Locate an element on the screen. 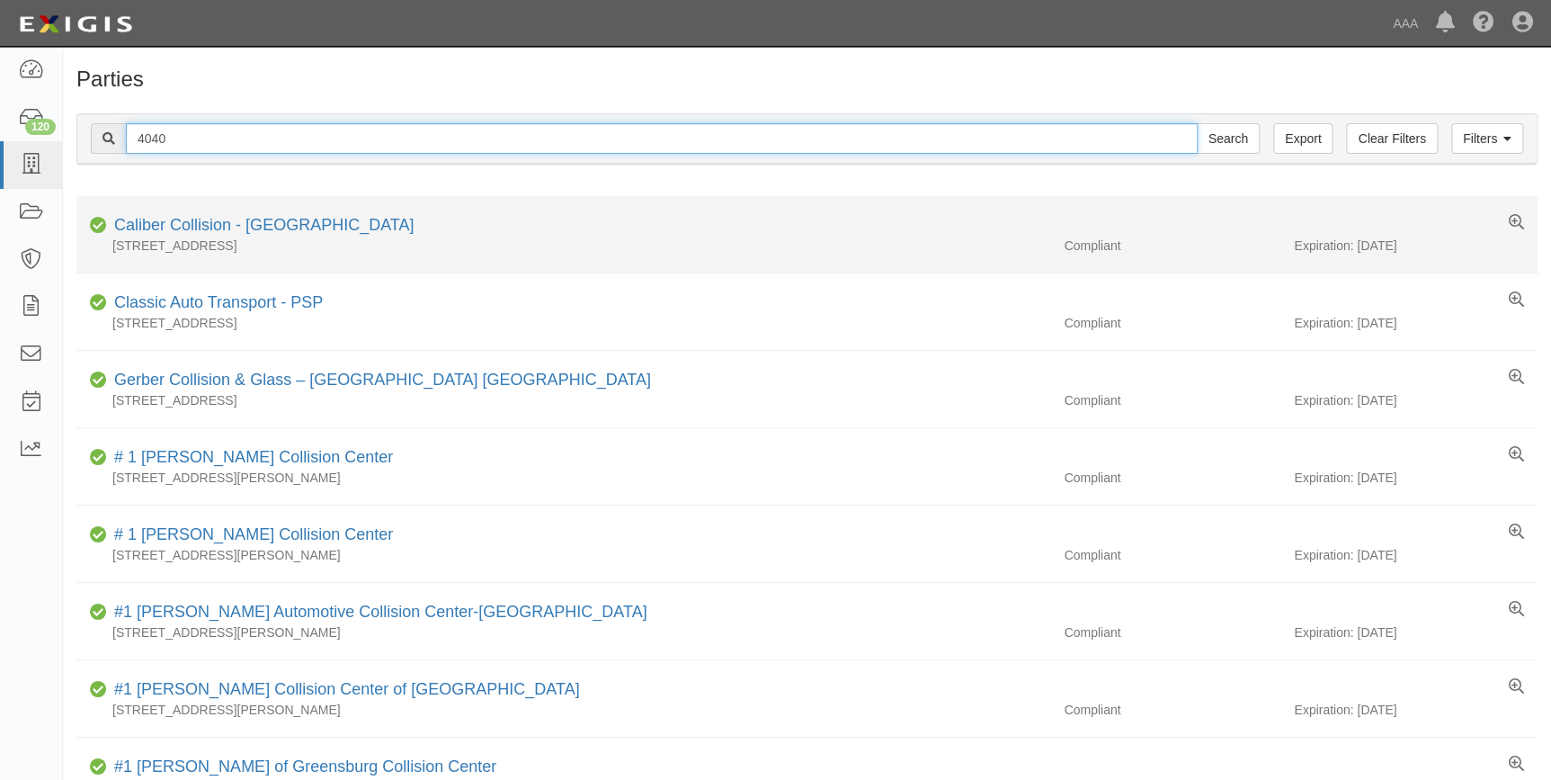 Image resolution: width=1551 pixels, height=780 pixels. div: #1 Cochran Collision Center of Greensburg is located at coordinates (343, 690).